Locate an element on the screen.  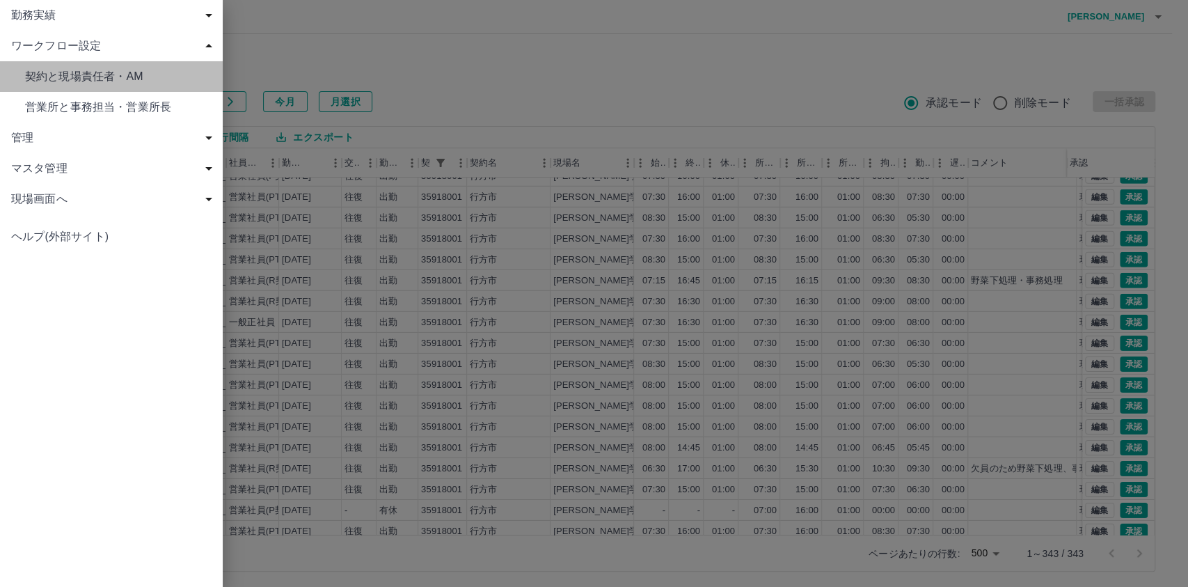
span: マスタ管理 is located at coordinates (114, 168).